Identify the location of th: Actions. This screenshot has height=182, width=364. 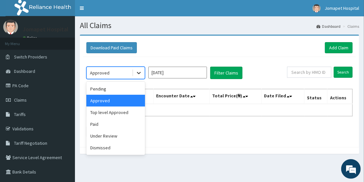
(340, 96).